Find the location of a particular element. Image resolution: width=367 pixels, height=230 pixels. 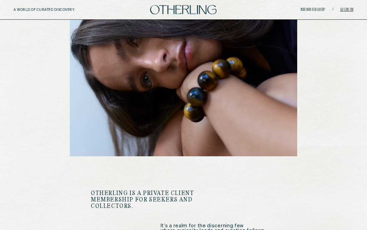

a: Sign in is located at coordinates (347, 10).